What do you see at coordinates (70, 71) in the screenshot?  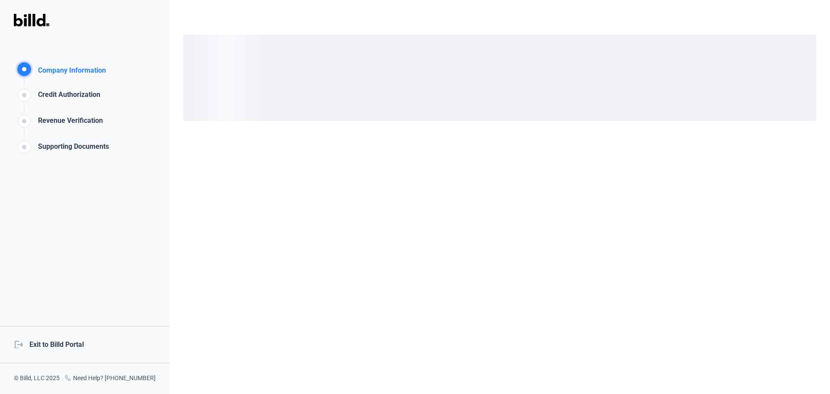 I see `div: Company Information` at bounding box center [70, 71].